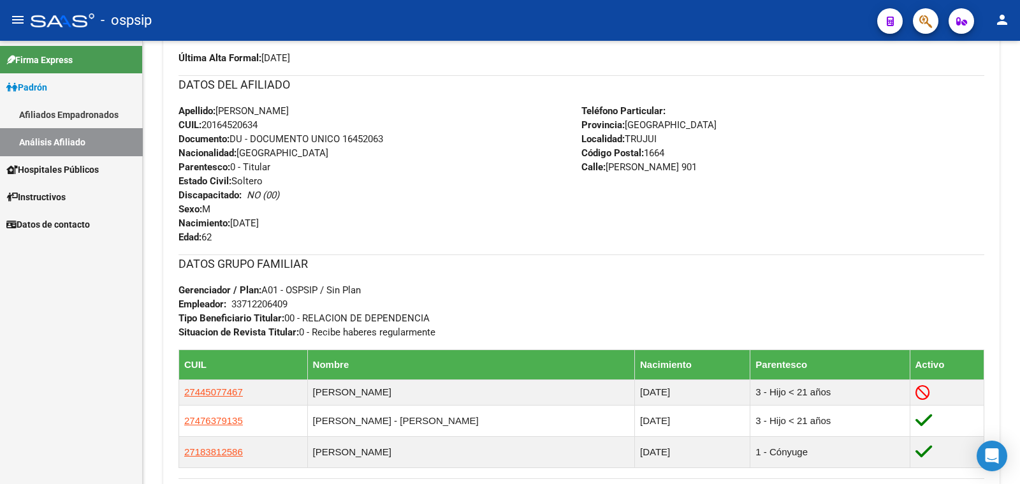 Image resolution: width=1020 pixels, height=484 pixels. Describe the element at coordinates (205, 181) in the screenshot. I see `strong: Estado Civil:` at that location.